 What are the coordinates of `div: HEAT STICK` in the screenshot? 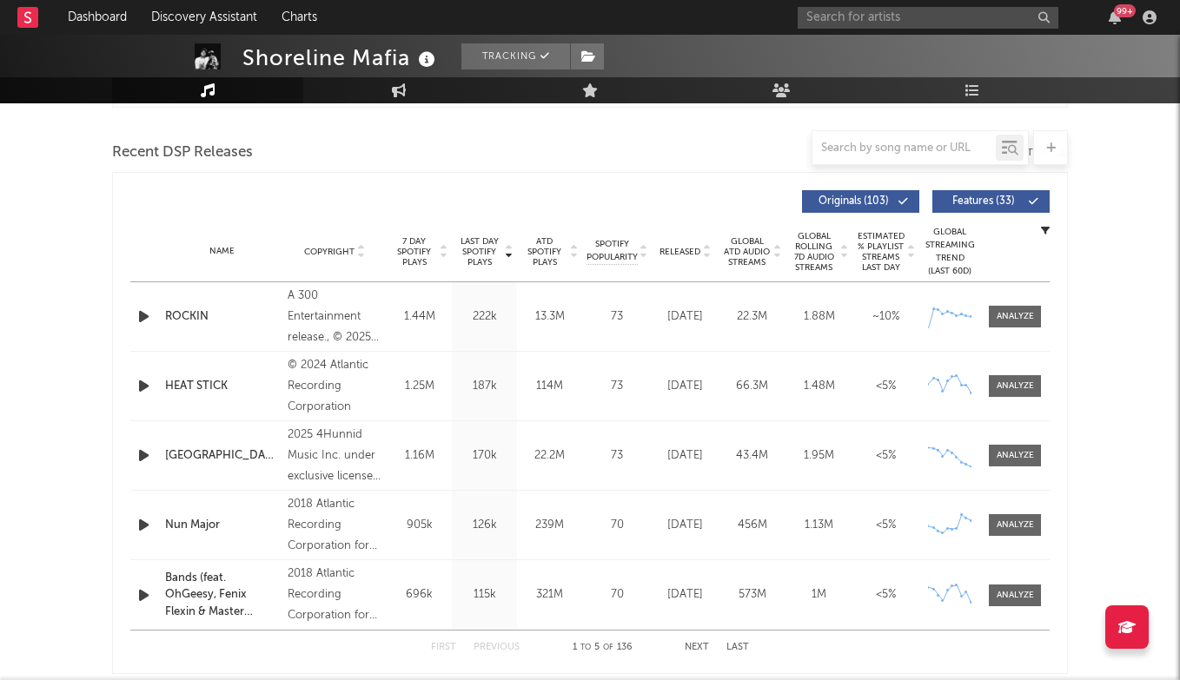 It's located at (222, 387).